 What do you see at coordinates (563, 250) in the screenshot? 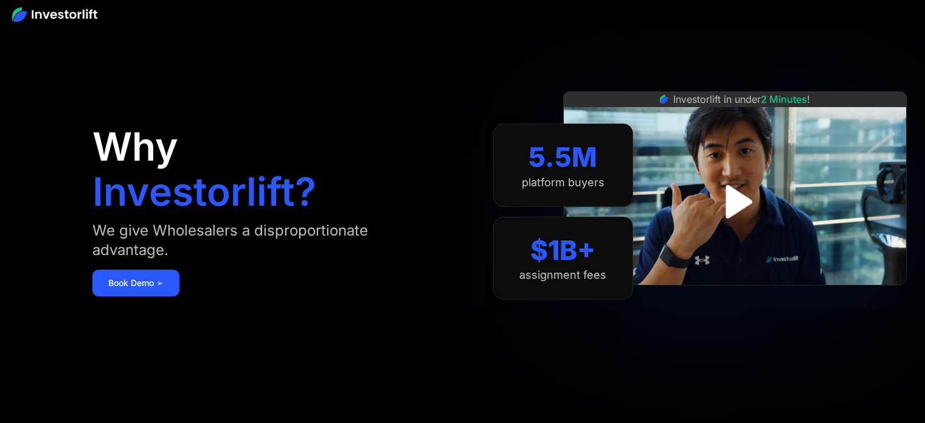
I see `div: $1B+` at bounding box center [563, 250].